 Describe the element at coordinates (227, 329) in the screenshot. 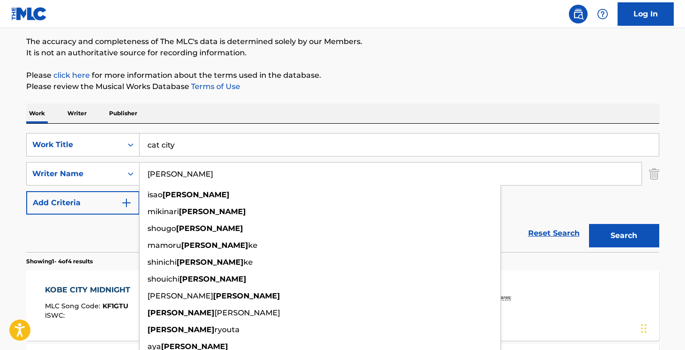

I see `span: ryouta` at that location.